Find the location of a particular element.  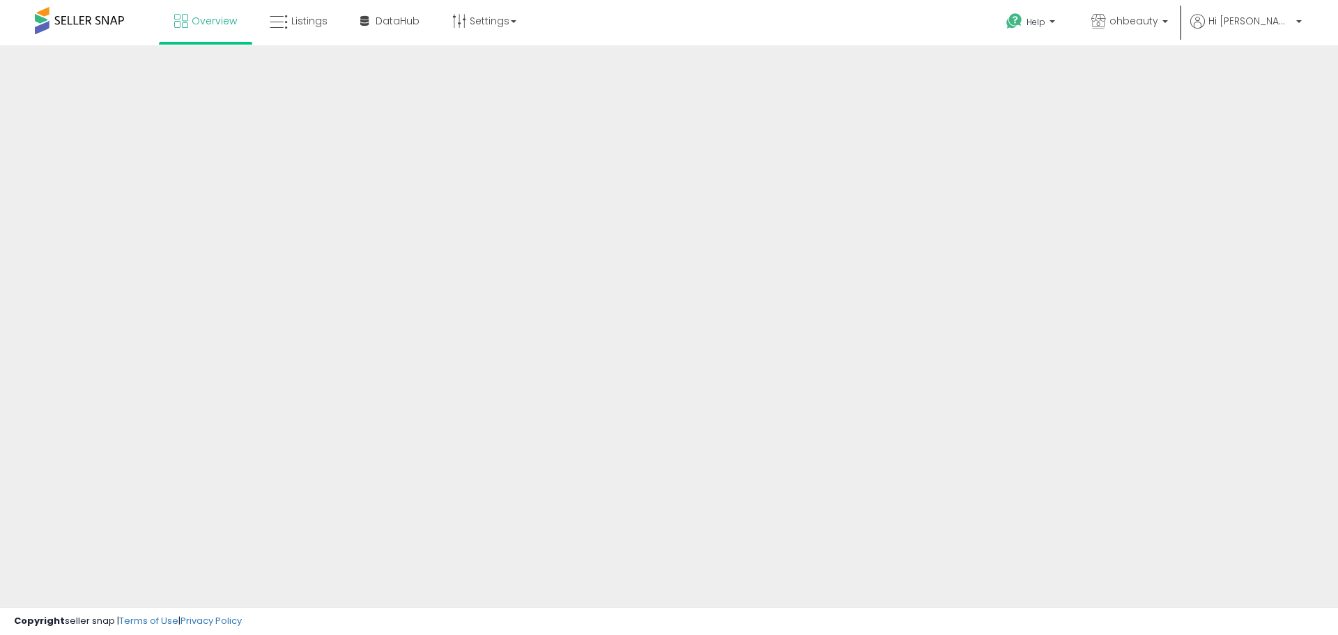

a: Help is located at coordinates (1032, 24).